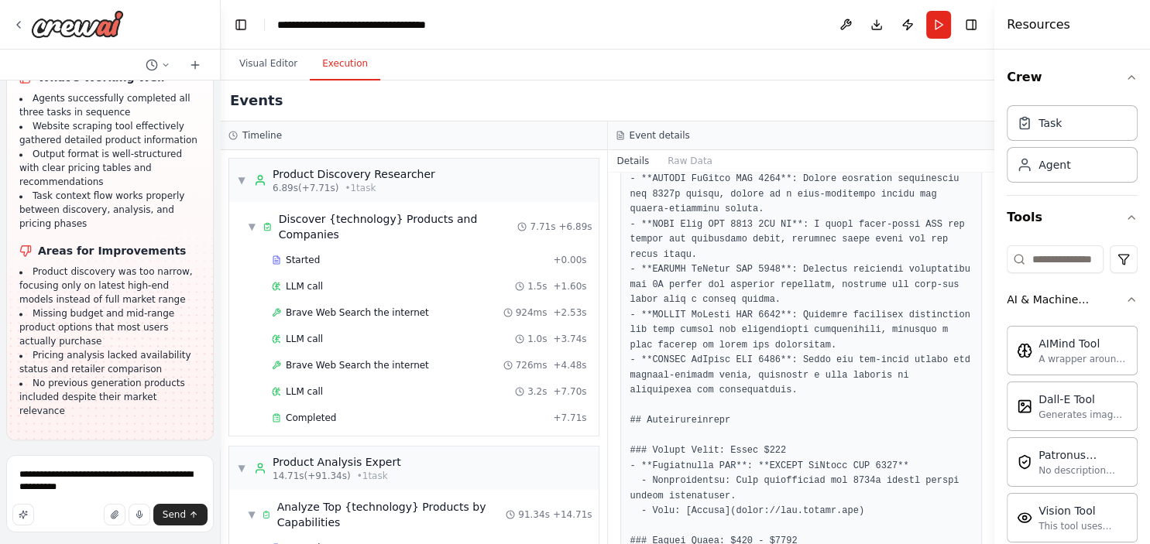 This screenshot has height=544, width=1150. Describe the element at coordinates (310, 418) in the screenshot. I see `span: Completed` at that location.